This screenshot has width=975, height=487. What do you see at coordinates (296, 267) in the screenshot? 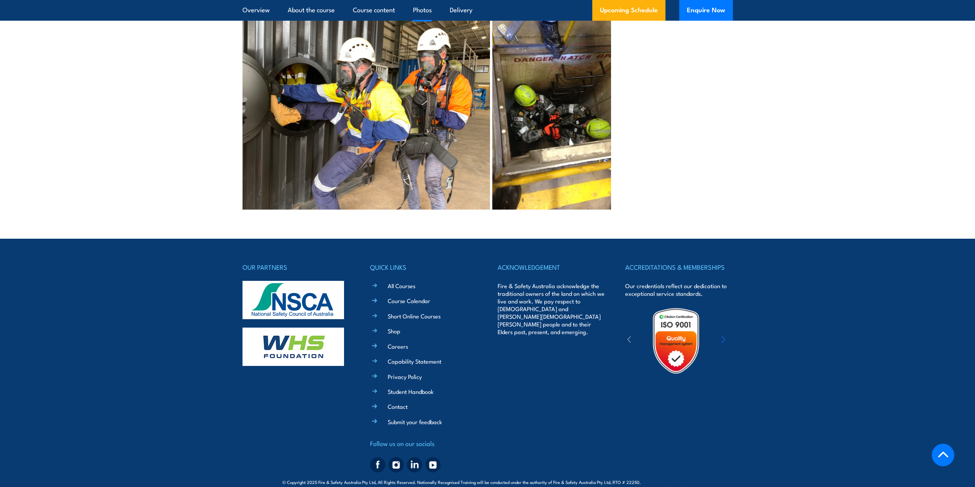
I see `h4: OUR PARTNERS` at bounding box center [296, 267].